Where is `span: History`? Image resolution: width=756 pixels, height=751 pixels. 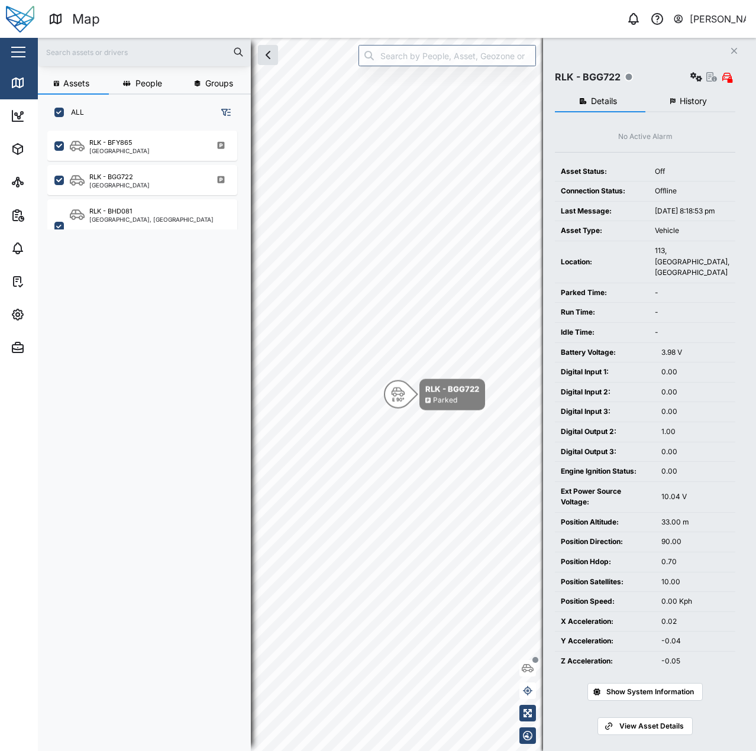 span: History is located at coordinates (693, 101).